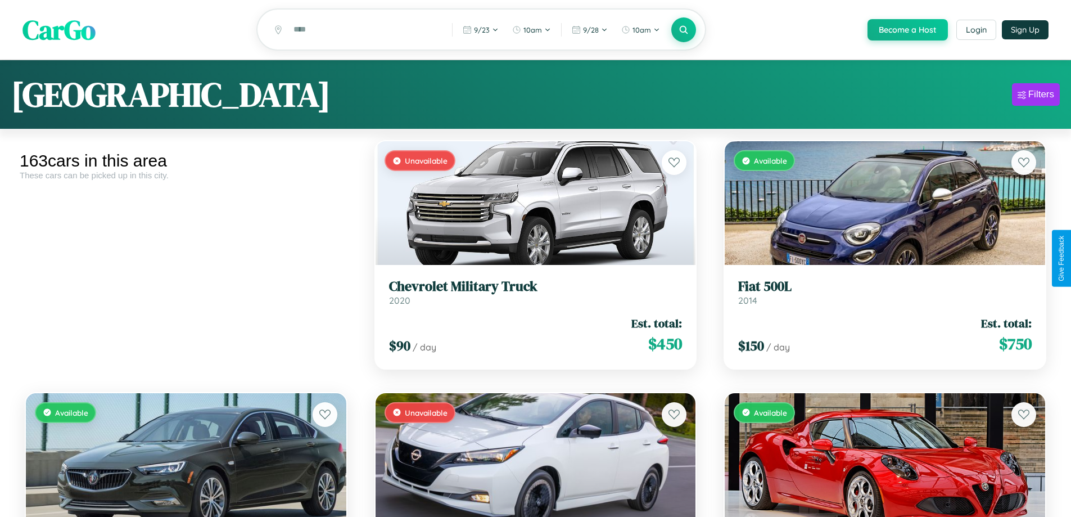 The height and width of the screenshot is (517, 1071). Describe the element at coordinates (481, 30) in the screenshot. I see `button: 9/23` at that location.